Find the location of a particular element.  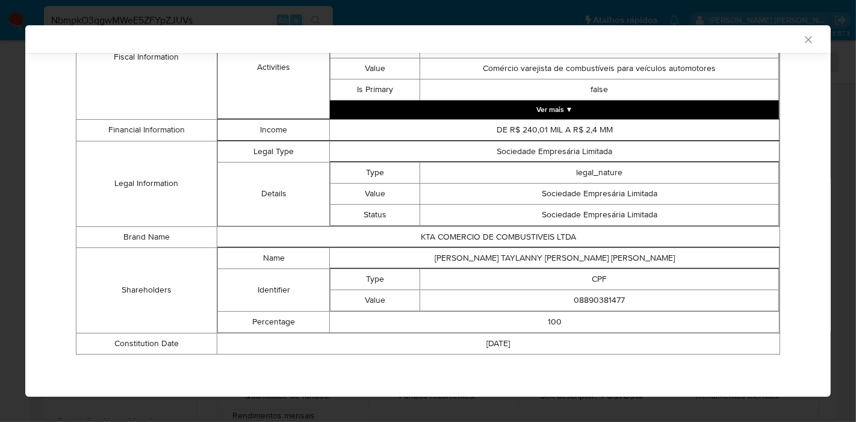

td: CPF is located at coordinates (600, 279).